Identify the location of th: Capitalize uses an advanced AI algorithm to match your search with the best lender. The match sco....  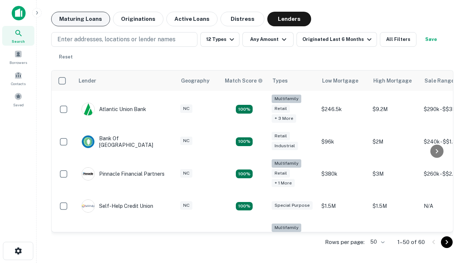
(244, 81).